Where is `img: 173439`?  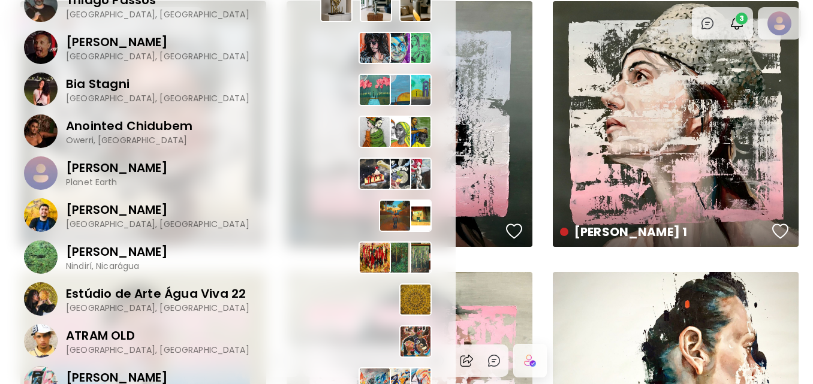
img: 173439 is located at coordinates (416, 342).